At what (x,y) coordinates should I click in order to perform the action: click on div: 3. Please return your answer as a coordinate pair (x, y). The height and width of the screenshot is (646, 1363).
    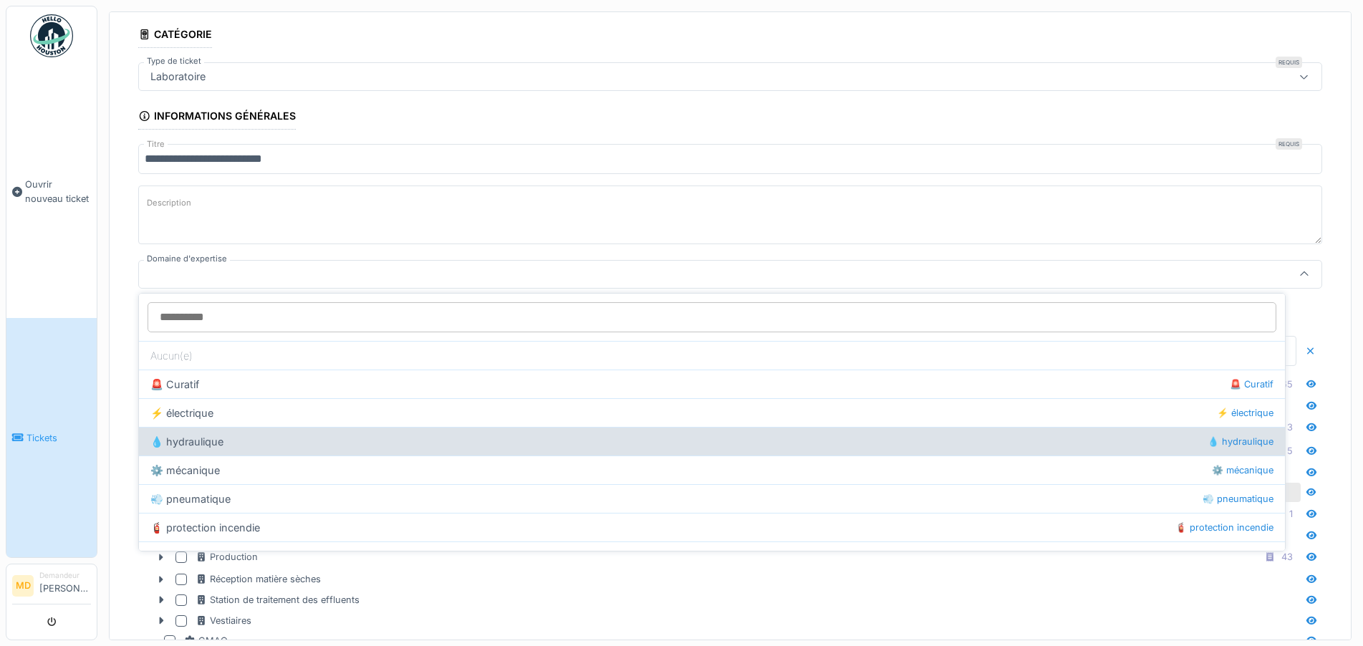
    Looking at the image, I should click on (1290, 427).